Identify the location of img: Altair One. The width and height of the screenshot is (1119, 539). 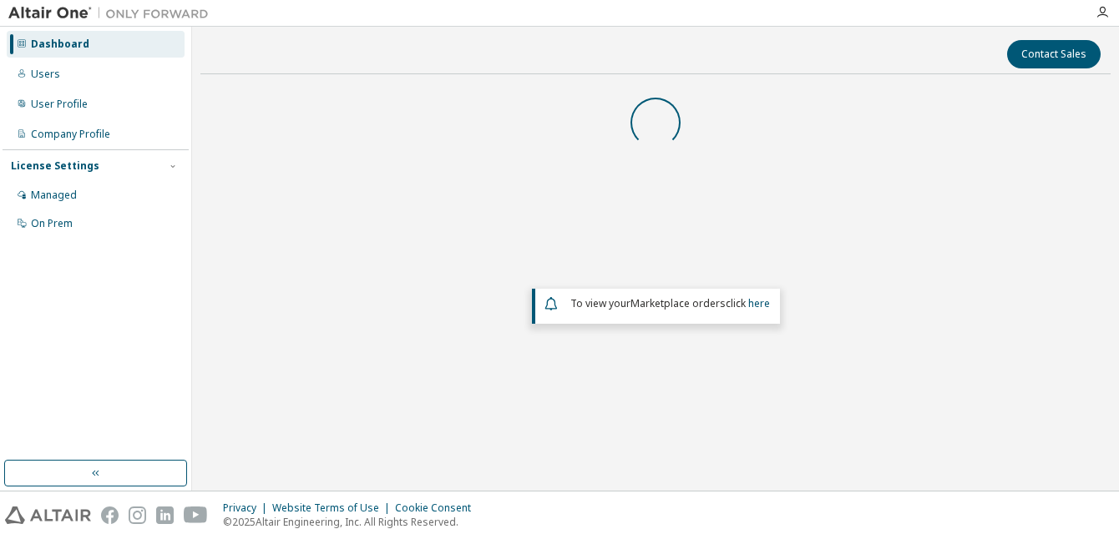
(113, 13).